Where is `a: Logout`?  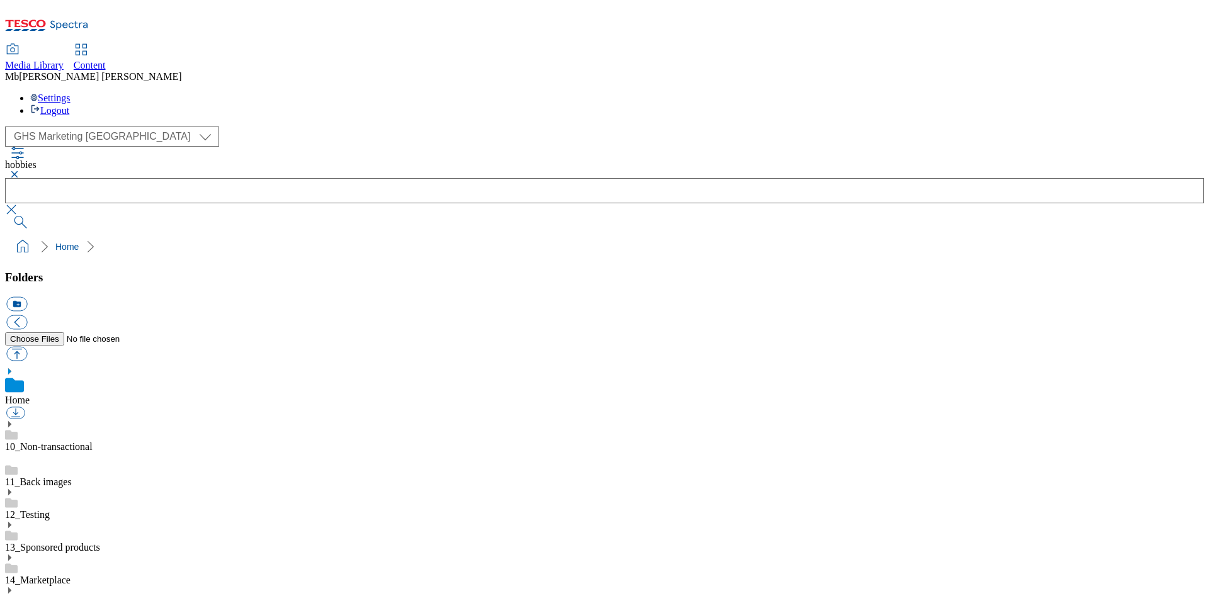
a: Logout is located at coordinates (50, 110).